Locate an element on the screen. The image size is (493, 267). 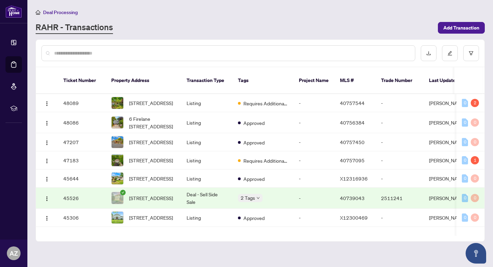
span: Deal Processing is located at coordinates (60, 12).